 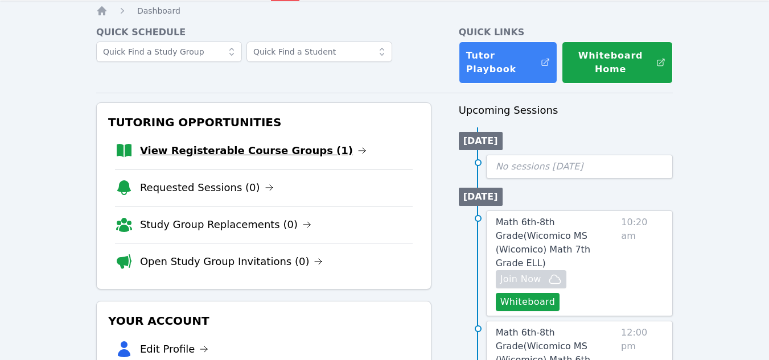 What do you see at coordinates (384, 11) in the screenshot?
I see `nav: Breadcrumb` at bounding box center [384, 11].